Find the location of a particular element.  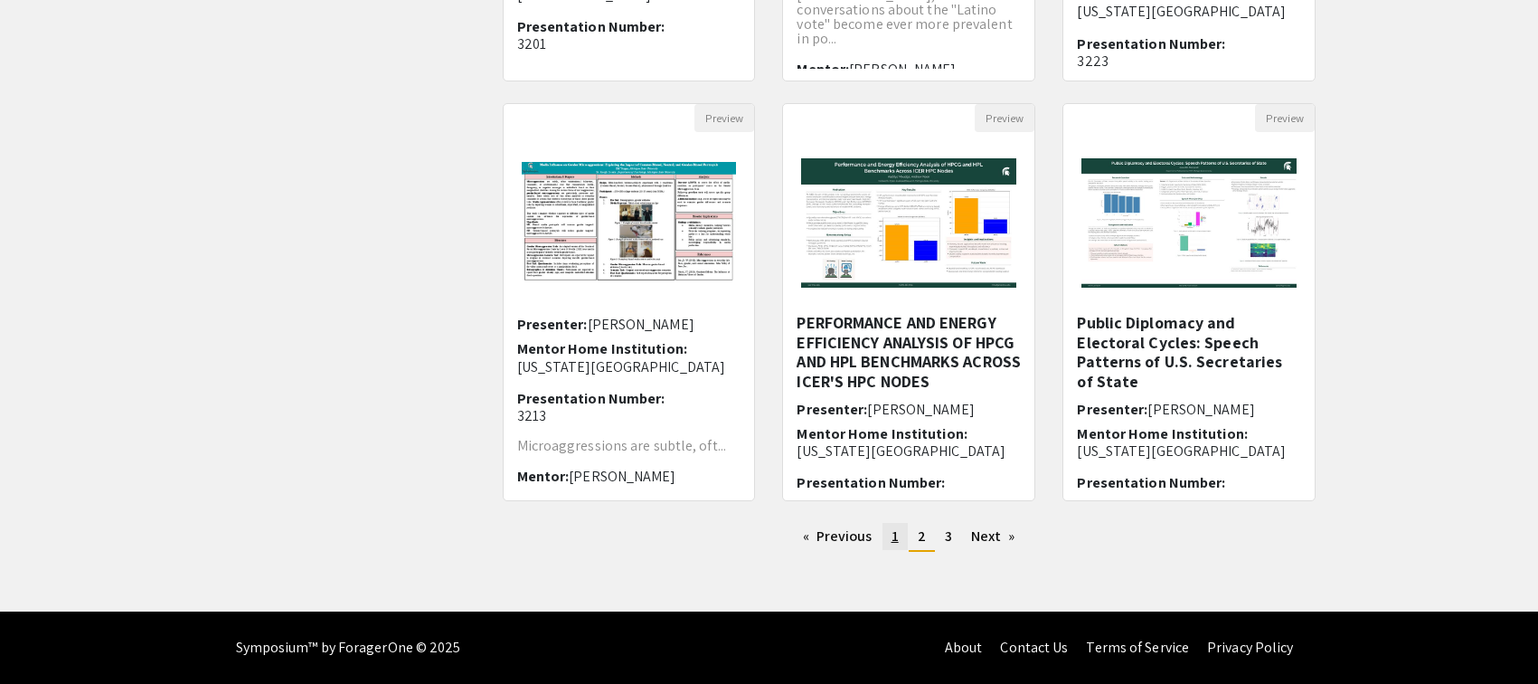

a: About is located at coordinates (964, 647).